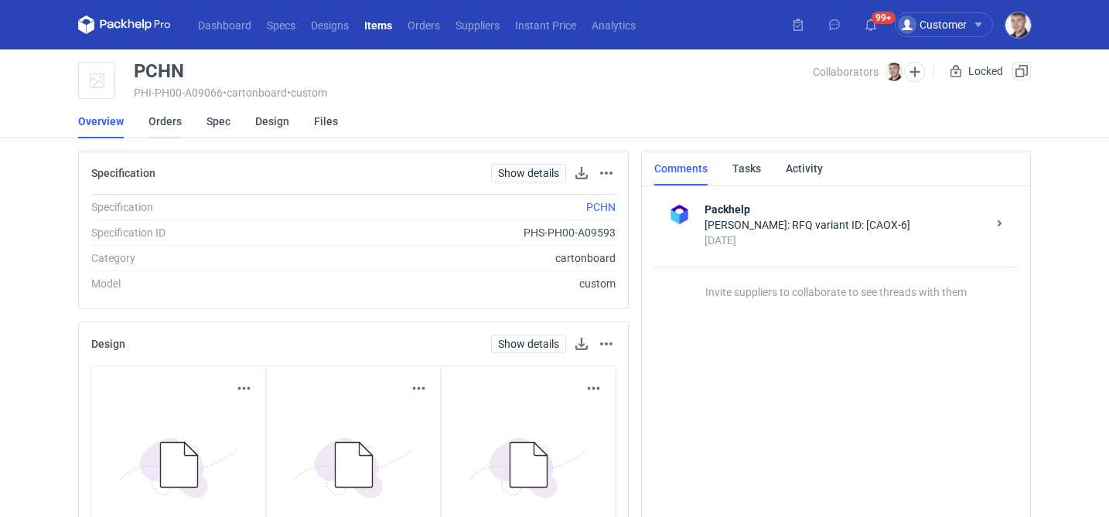  What do you see at coordinates (804, 169) in the screenshot?
I see `a: Activity` at bounding box center [804, 169].